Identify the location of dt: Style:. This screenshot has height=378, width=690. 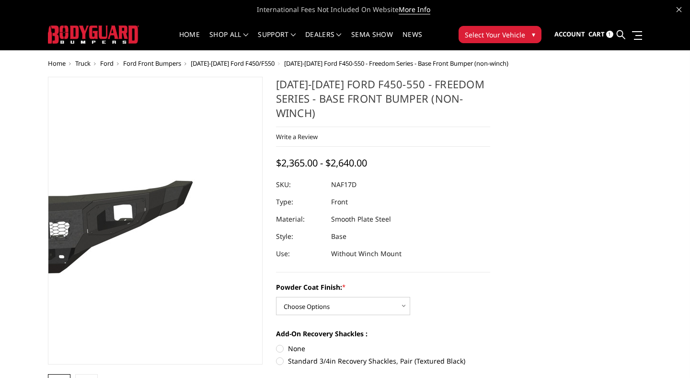
(300, 236).